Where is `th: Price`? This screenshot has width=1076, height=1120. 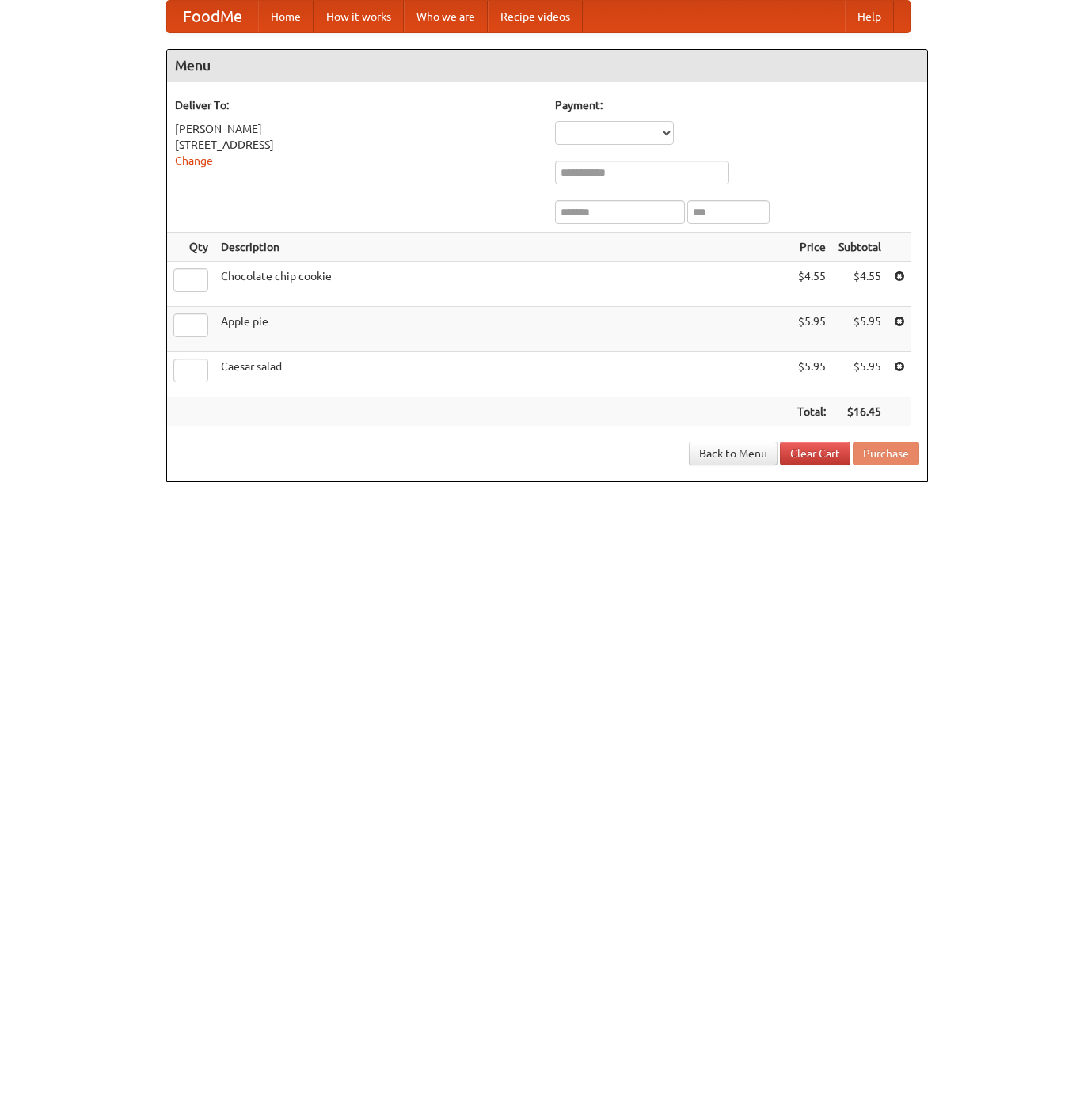
th: Price is located at coordinates (811, 247).